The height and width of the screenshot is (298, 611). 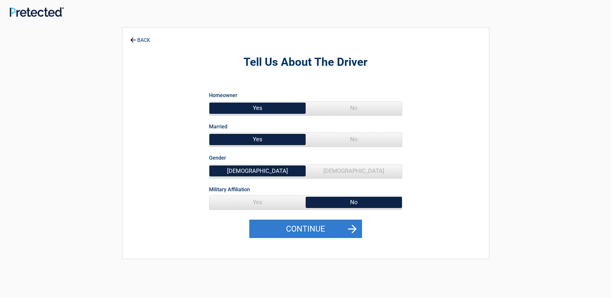 What do you see at coordinates (140, 37) in the screenshot?
I see `a: BACK` at bounding box center [140, 37].